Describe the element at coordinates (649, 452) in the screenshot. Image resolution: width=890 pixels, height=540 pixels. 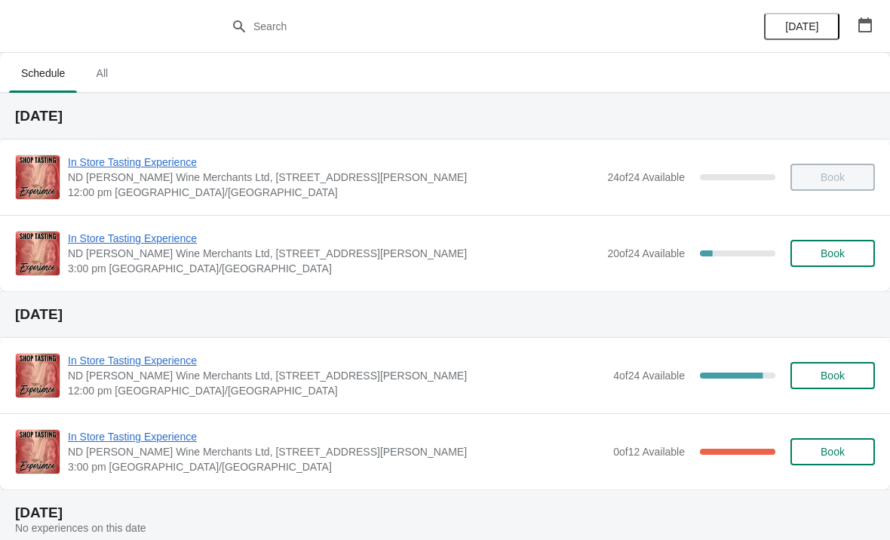
I see `span: 0 of 12 Available` at that location.